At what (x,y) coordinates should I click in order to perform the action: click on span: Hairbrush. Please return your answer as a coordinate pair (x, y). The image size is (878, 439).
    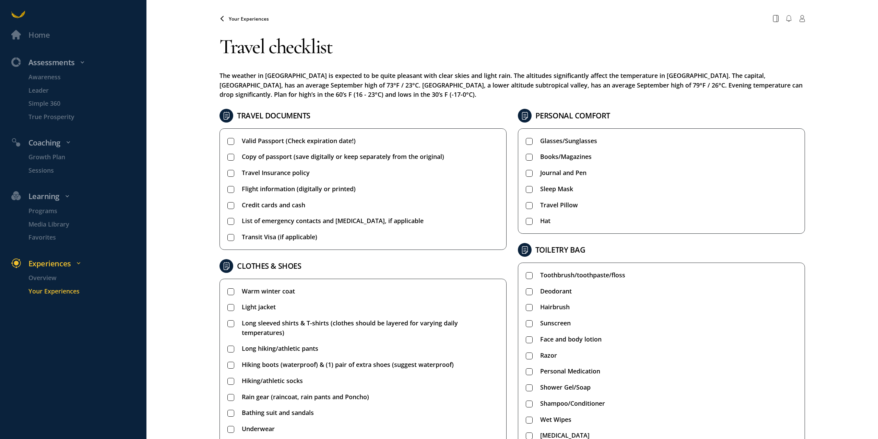
    Looking at the image, I should click on (555, 307).